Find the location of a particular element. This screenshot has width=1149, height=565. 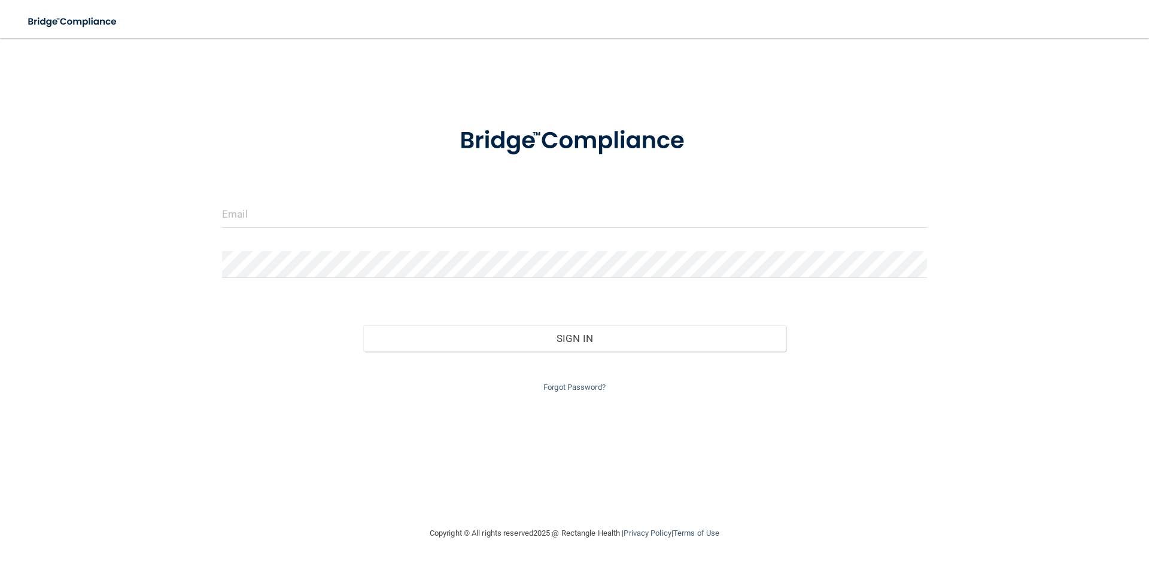

div: Copyright © All rights reserved 2025 @ Rectangle Health | | is located at coordinates (574, 534).